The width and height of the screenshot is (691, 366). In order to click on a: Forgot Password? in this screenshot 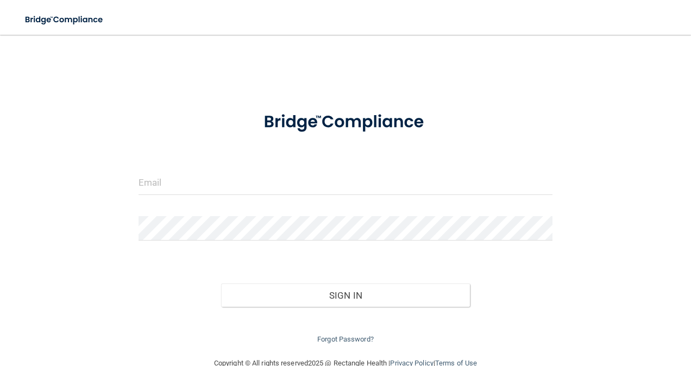, I will do `click(345, 339)`.